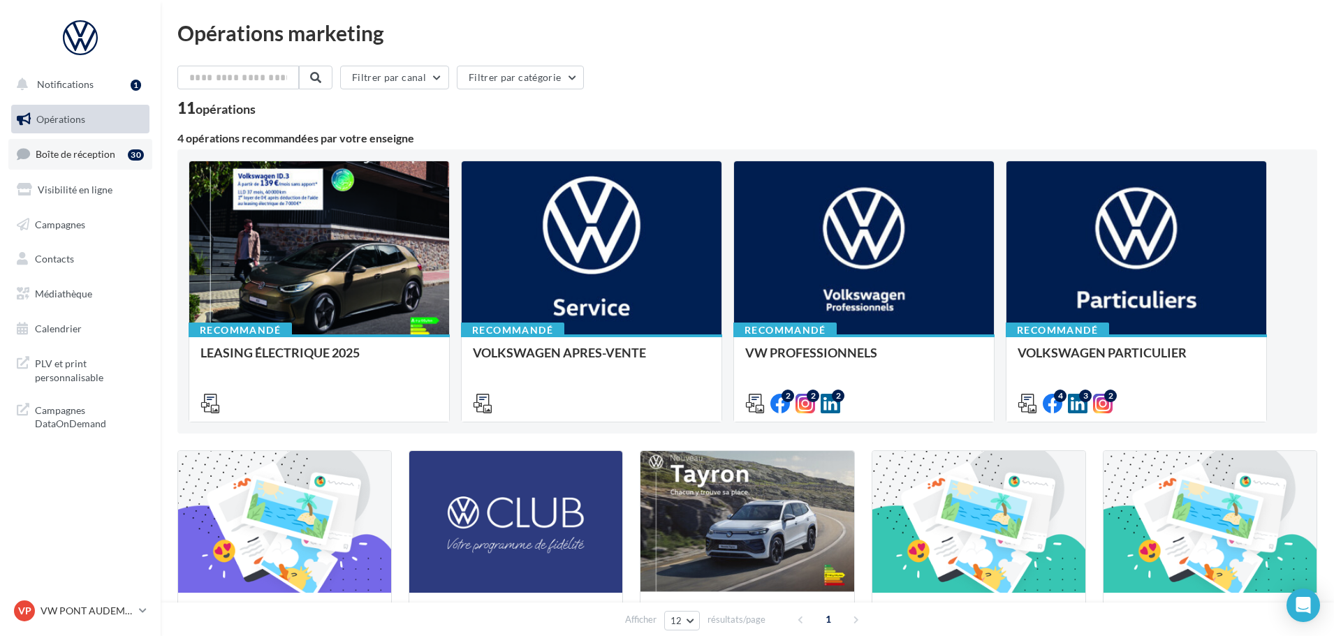 This screenshot has height=636, width=1334. What do you see at coordinates (80, 190) in the screenshot?
I see `a: Visibilité en ligne` at bounding box center [80, 190].